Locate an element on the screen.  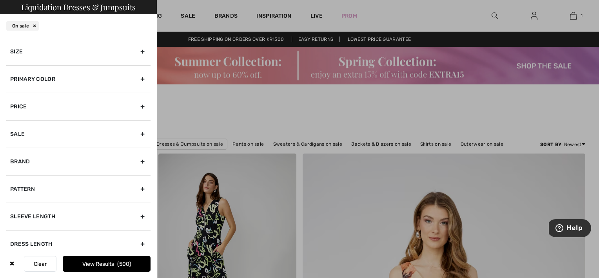
div: Sleeve length is located at coordinates (78, 216).